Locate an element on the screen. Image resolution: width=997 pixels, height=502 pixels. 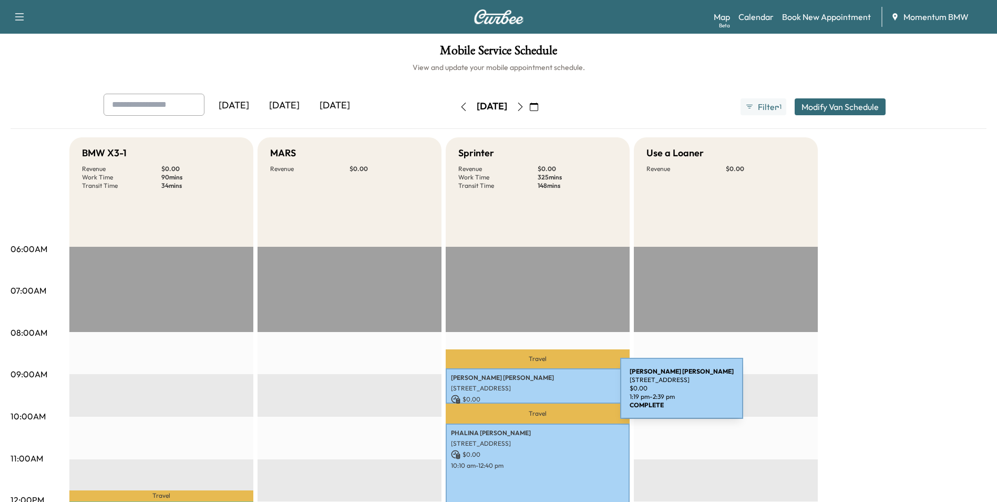
h5: BMW X3-1 is located at coordinates (104, 153).